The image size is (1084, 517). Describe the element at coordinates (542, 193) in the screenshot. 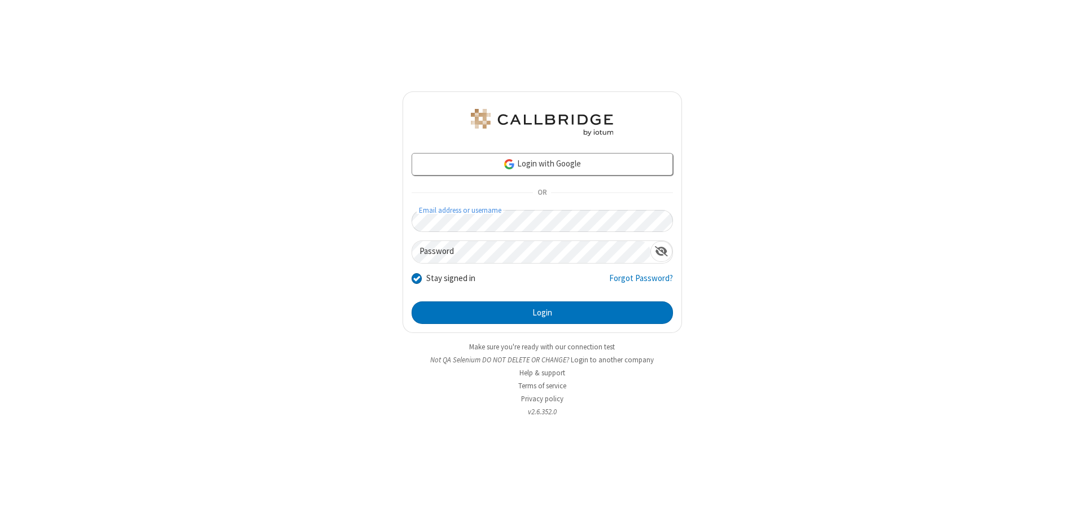

I see `span: OR` at that location.